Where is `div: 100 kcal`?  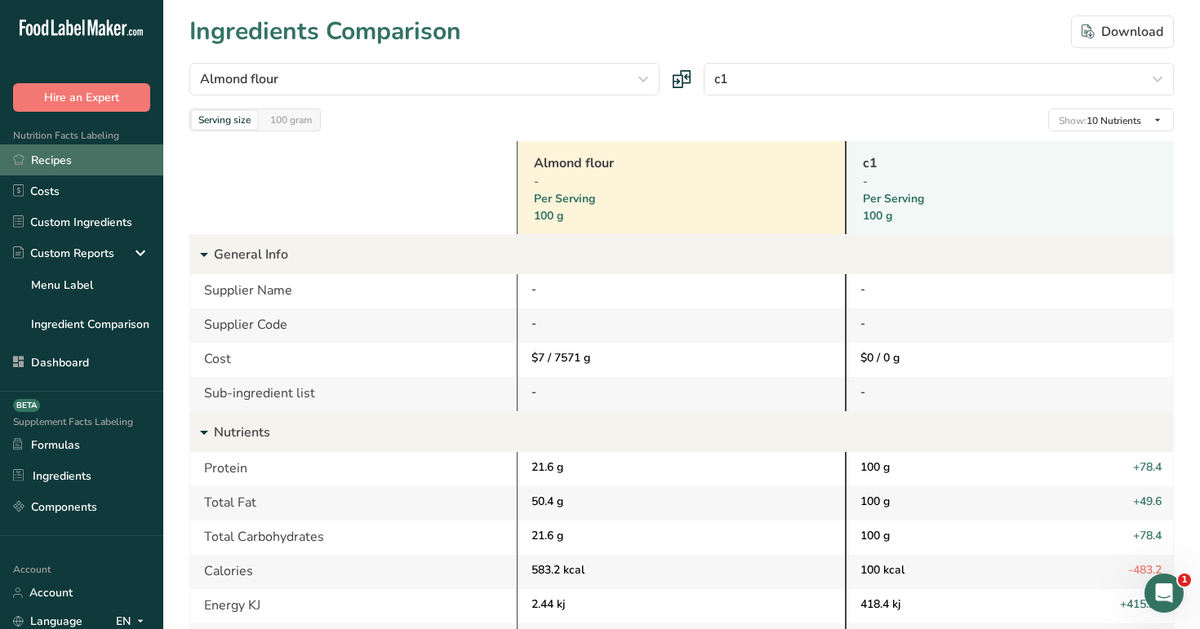
div: 100 kcal is located at coordinates (1009, 572).